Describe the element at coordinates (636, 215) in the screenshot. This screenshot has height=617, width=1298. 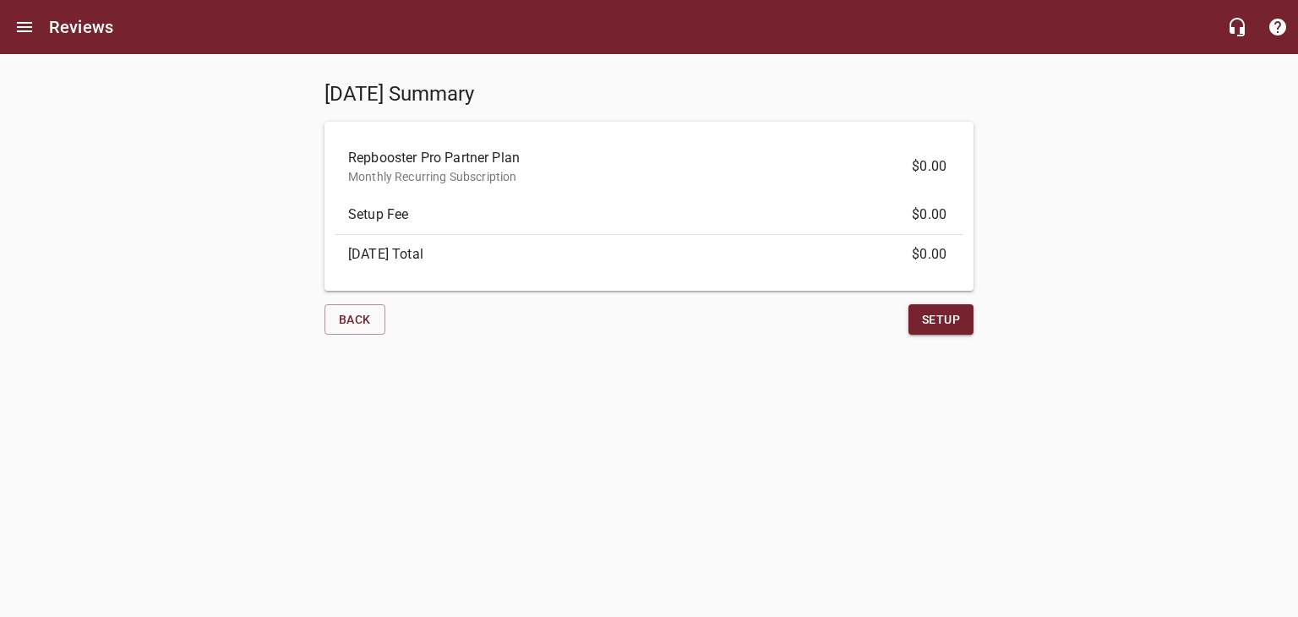
I see `span: Setup Fee` at that location.